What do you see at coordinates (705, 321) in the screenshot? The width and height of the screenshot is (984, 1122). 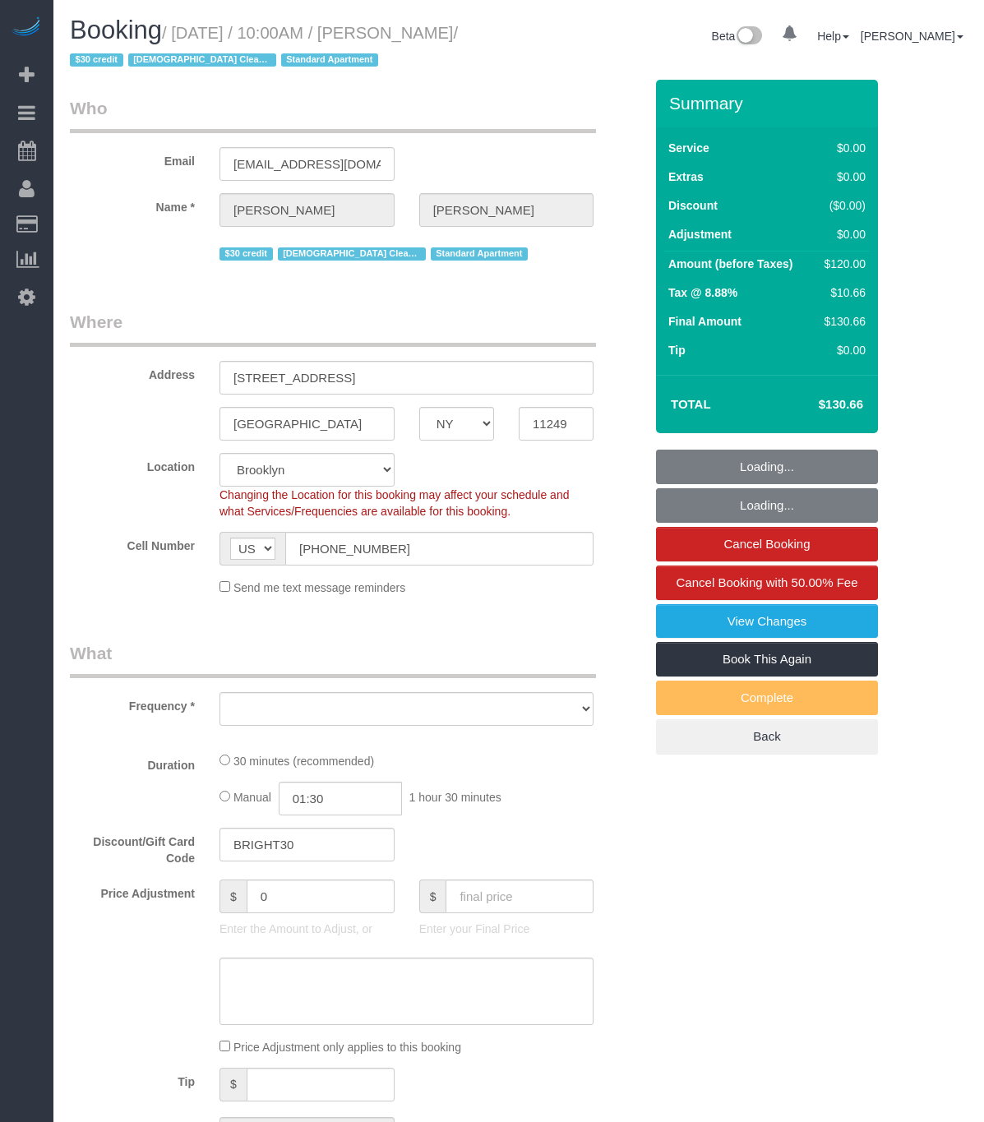 I see `label: Final Amount` at bounding box center [705, 321].